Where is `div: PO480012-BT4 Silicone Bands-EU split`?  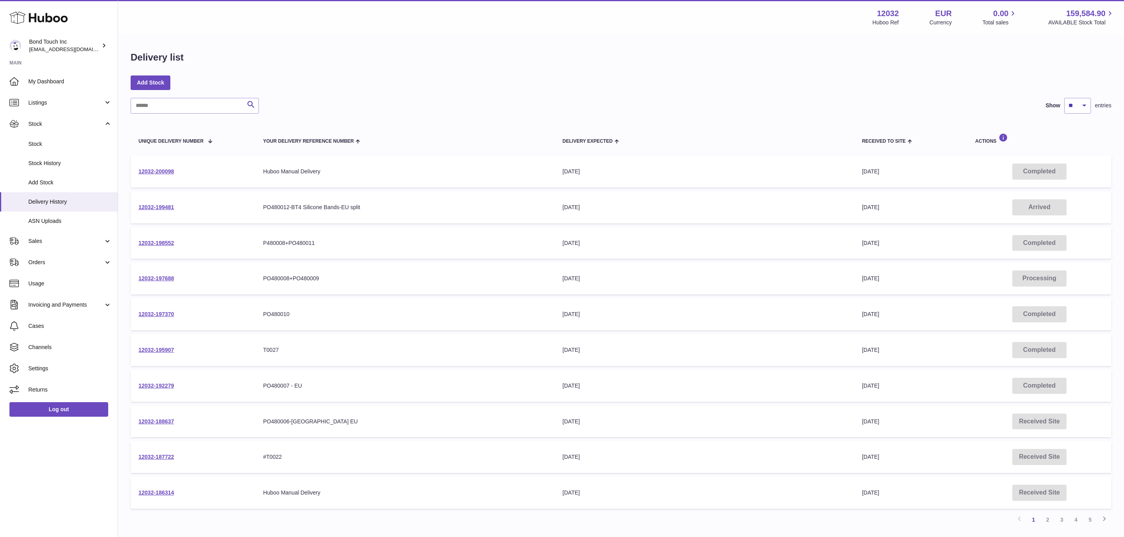
div: PO480012-BT4 Silicone Bands-EU split is located at coordinates (405, 207).